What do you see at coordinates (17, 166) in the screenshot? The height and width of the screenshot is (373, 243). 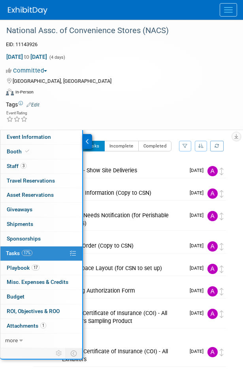 I see `span: Staff` at bounding box center [17, 166].